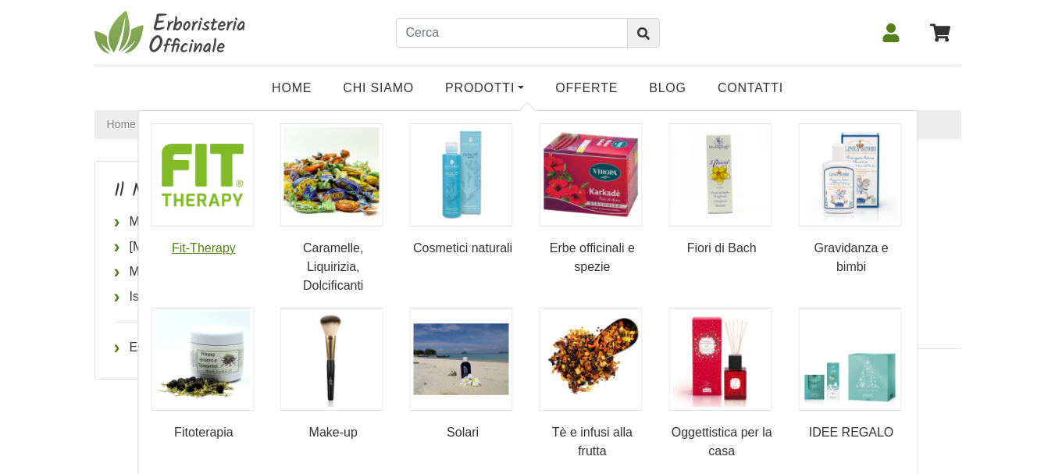  What do you see at coordinates (512, 33) in the screenshot?
I see `input: Cerca` at bounding box center [512, 33].